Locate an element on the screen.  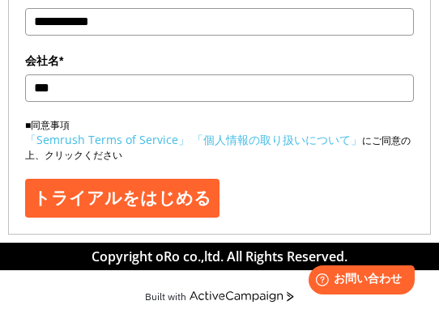
span: お問い合わせ is located at coordinates (73, 20).